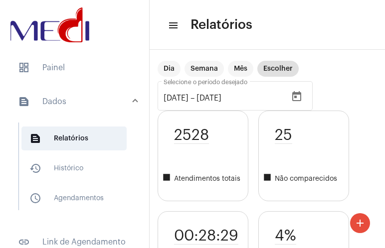 This screenshot has height=248, width=385. Describe the element at coordinates (283, 136) in the screenshot. I see `span: 25` at that location.